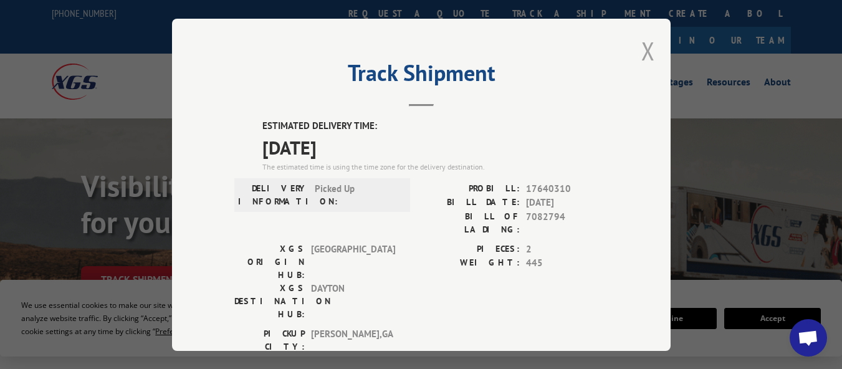 The image size is (842, 369). What do you see at coordinates (273, 194) in the screenshot?
I see `label: DELIVERY INFORMATION:` at bounding box center [273, 194].